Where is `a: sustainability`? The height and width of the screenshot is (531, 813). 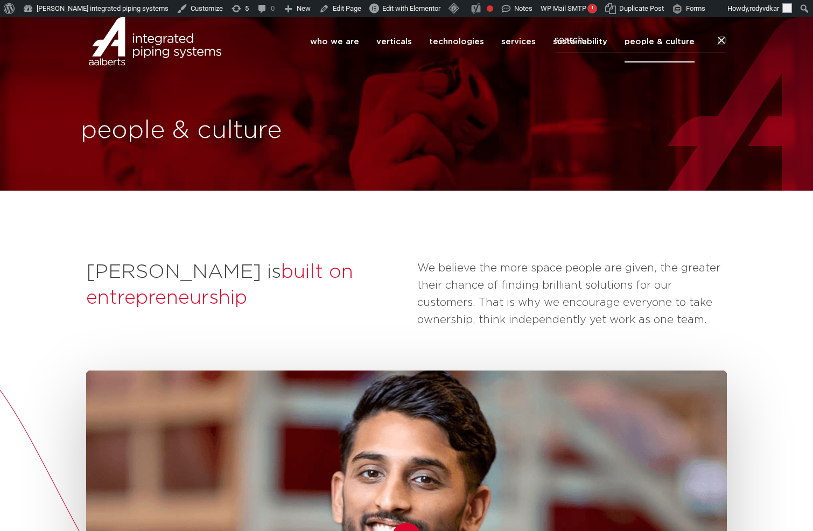
a: sustainability is located at coordinates (580, 41).